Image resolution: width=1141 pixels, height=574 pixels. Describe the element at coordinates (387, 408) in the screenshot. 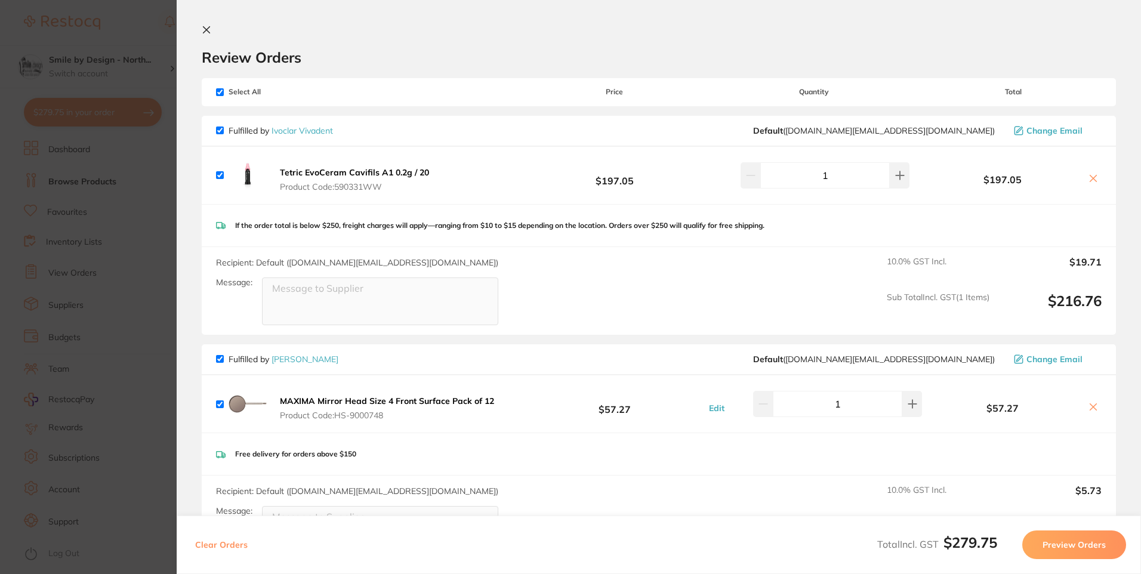

I see `button: MAXIMA Mirror Head Size 4 Front Surface Pack of 12 Product Code:HS-9000748` at that location.